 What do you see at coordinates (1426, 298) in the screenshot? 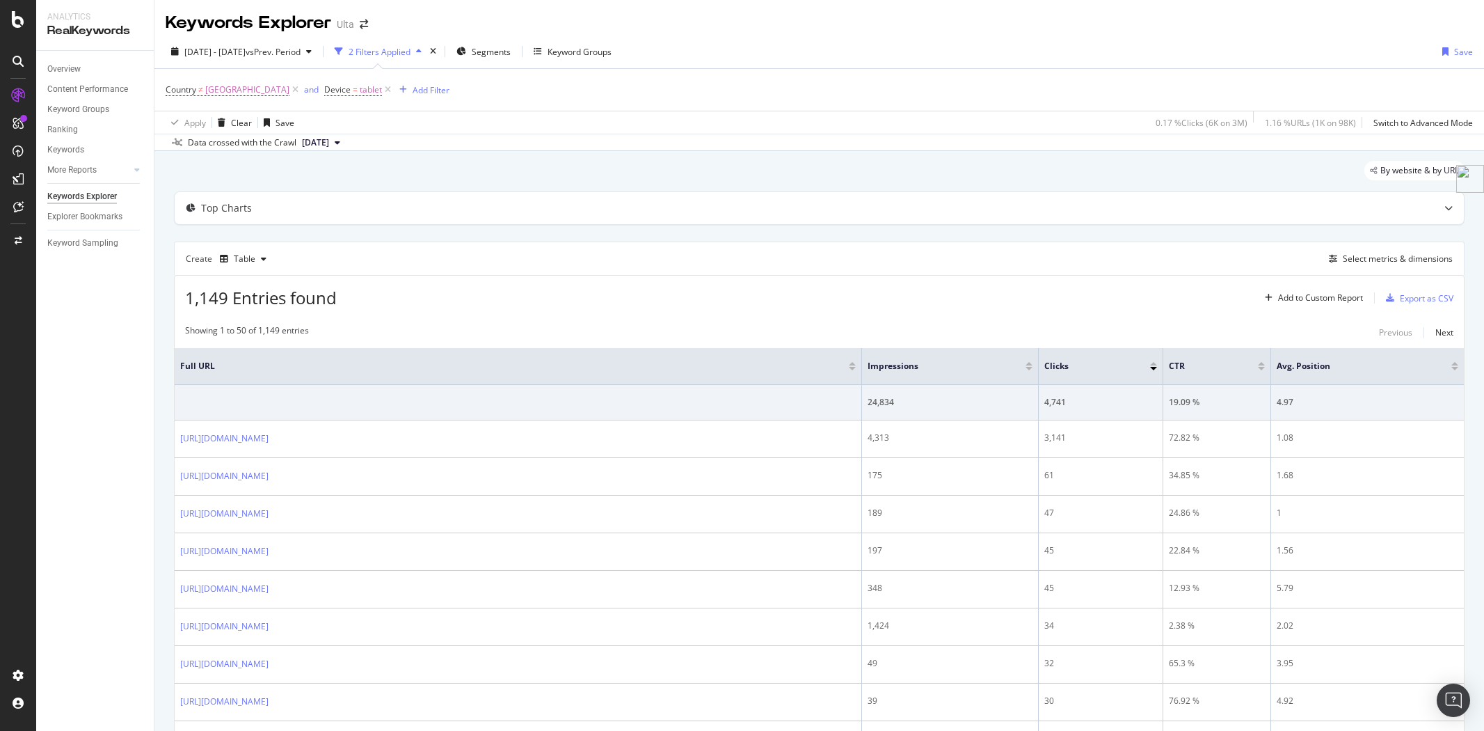
I see `div: Export as CSV` at bounding box center [1426, 298].